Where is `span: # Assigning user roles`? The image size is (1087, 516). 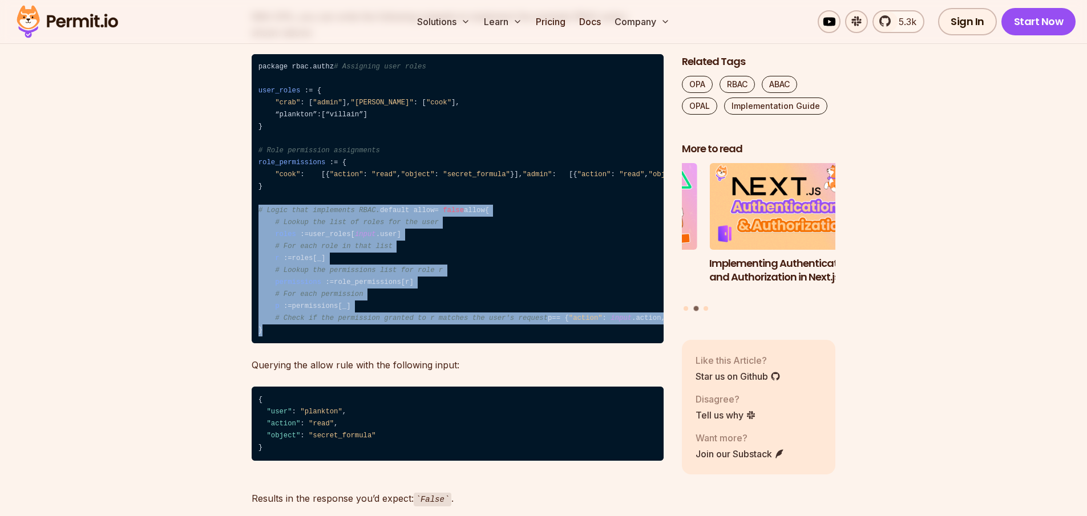
span: # Assigning user roles is located at coordinates (380, 67).